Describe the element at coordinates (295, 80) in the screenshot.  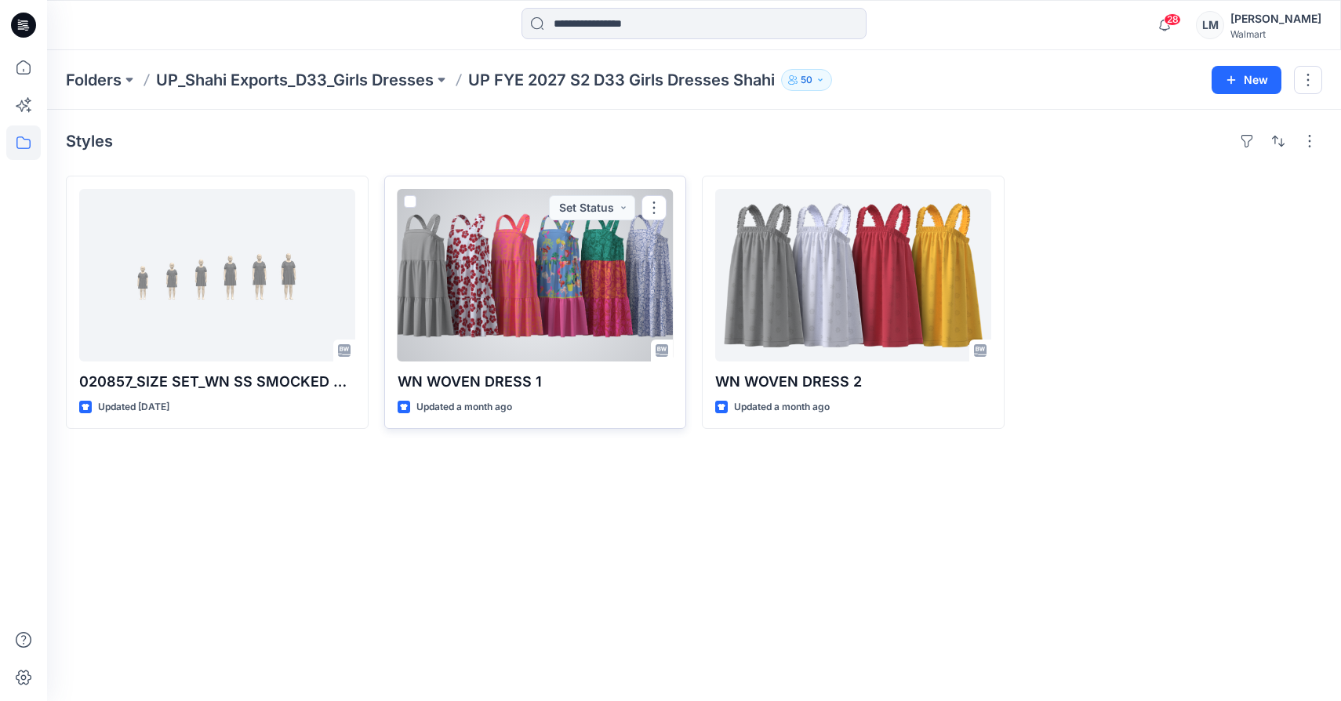
I see `a: UP_Shahi Exports_D33_Girls Dresses` at that location.